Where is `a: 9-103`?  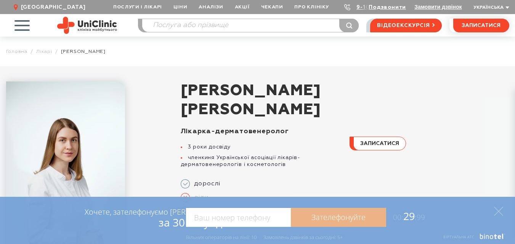 a: 9-103 is located at coordinates (365, 7).